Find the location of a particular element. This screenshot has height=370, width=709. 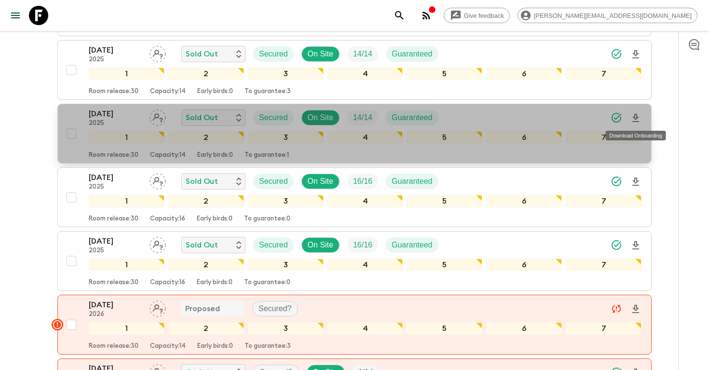

div: Download Onboarding is located at coordinates (636, 136).